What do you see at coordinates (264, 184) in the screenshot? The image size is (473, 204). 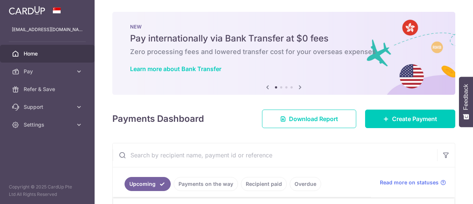 I see `a: Recipient paid` at bounding box center [264, 184].